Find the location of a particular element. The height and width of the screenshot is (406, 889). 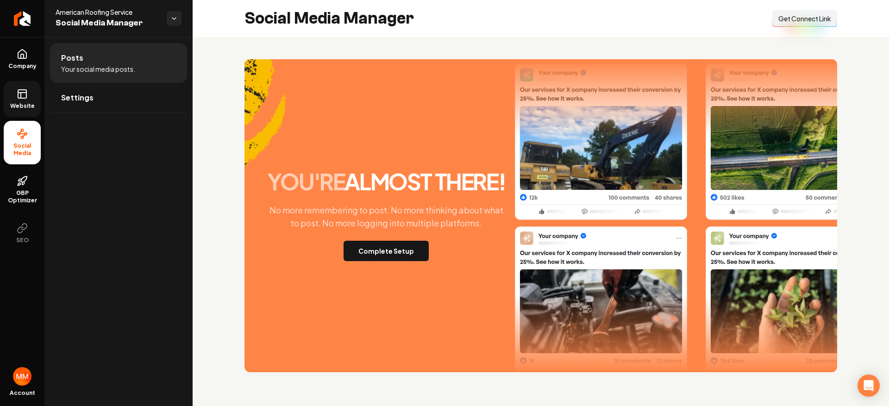

a: Complete Setup is located at coordinates (386, 251).